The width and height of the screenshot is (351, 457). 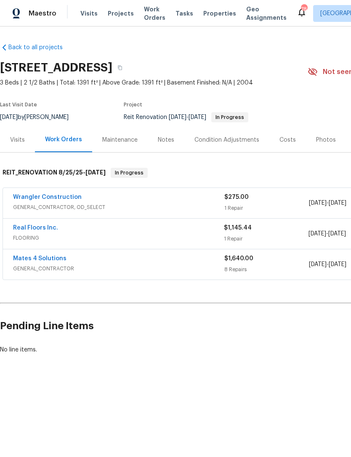 I want to click on button: Copy Address, so click(x=120, y=68).